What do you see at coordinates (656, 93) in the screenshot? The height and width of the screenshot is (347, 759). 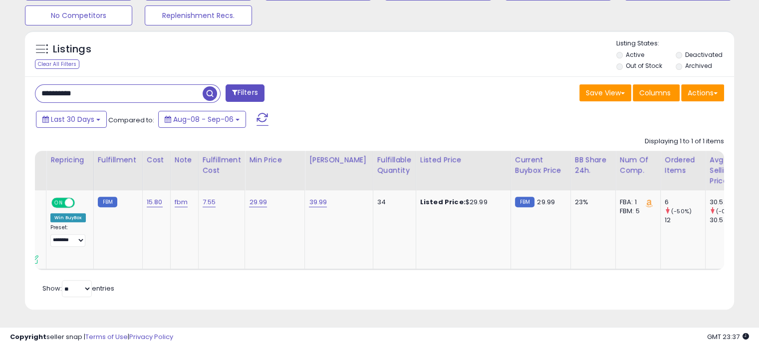 I see `button: Columns` at bounding box center [656, 93].